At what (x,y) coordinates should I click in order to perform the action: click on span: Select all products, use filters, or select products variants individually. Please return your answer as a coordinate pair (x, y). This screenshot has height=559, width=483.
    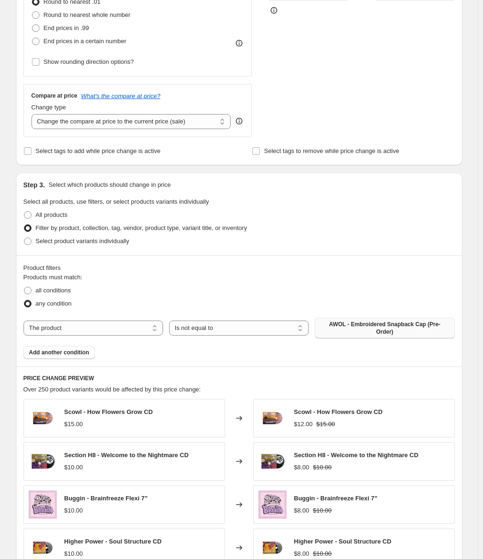
    Looking at the image, I should click on (116, 201).